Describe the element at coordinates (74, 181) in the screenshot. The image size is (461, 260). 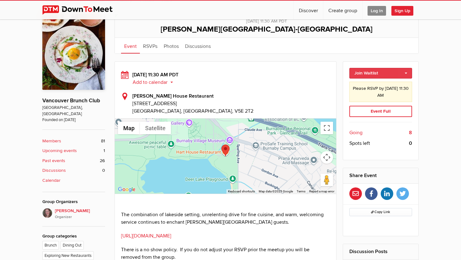
I see `a: Calendar` at that location.